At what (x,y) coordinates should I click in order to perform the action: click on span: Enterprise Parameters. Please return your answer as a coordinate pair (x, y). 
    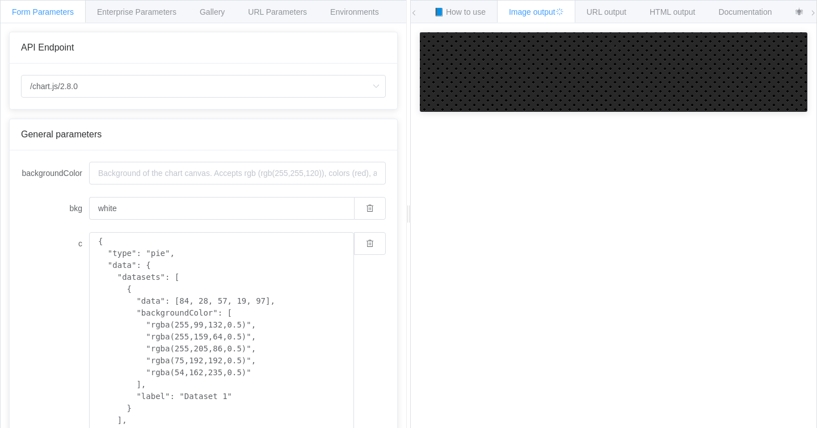
    Looking at the image, I should click on (137, 12).